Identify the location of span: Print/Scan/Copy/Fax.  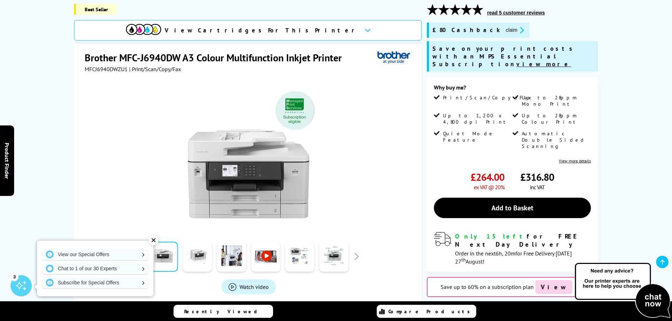
(488, 98).